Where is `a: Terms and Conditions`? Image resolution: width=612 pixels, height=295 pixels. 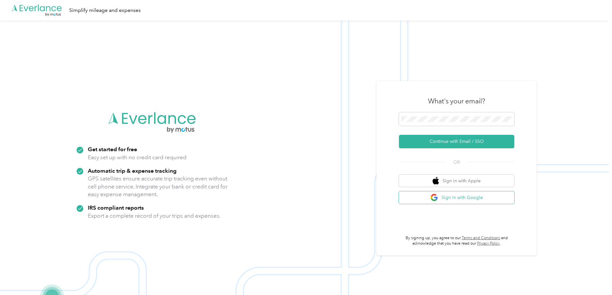 a: Terms and Conditions is located at coordinates (481, 238).